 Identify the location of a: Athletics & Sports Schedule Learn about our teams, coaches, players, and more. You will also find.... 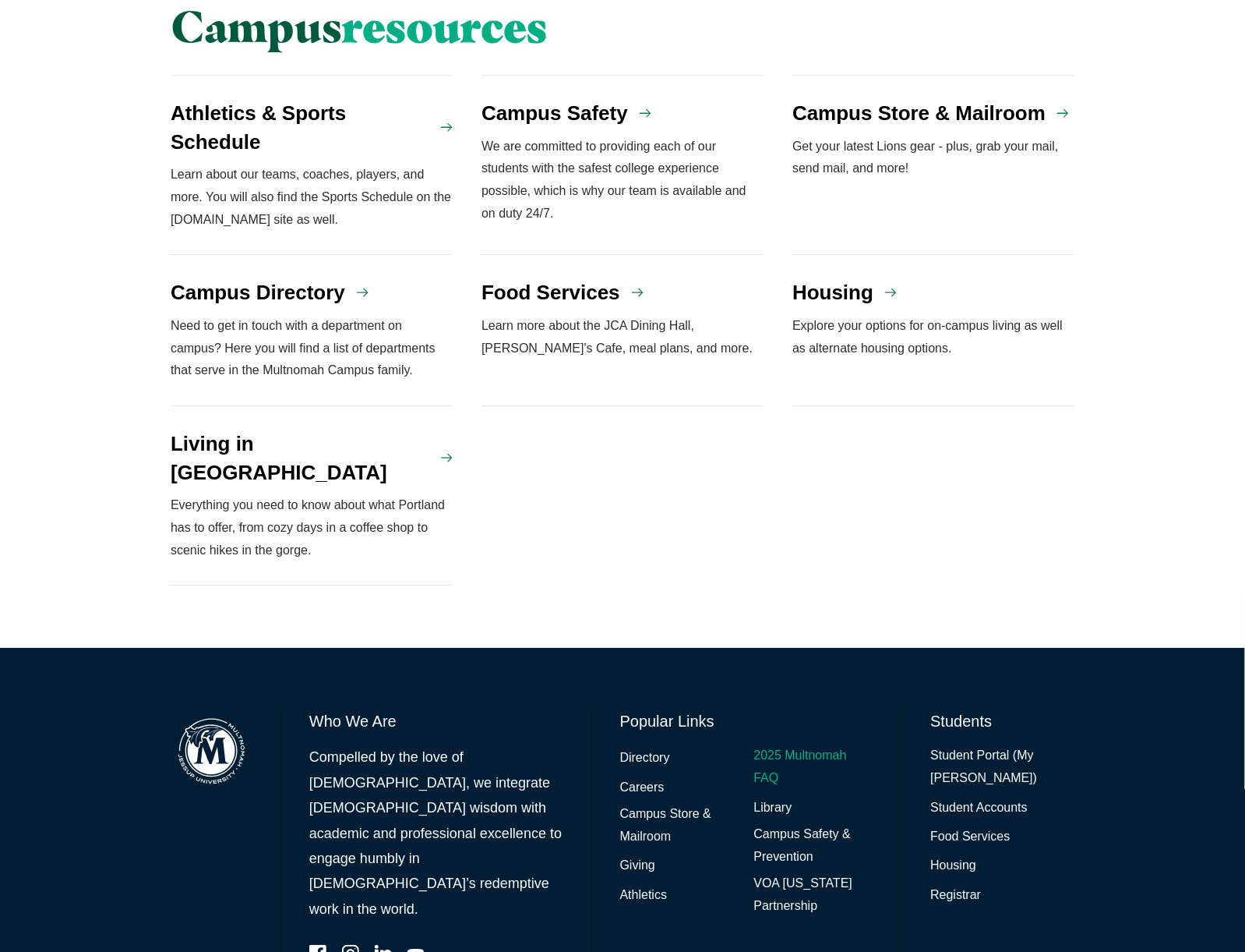
(312, 164).